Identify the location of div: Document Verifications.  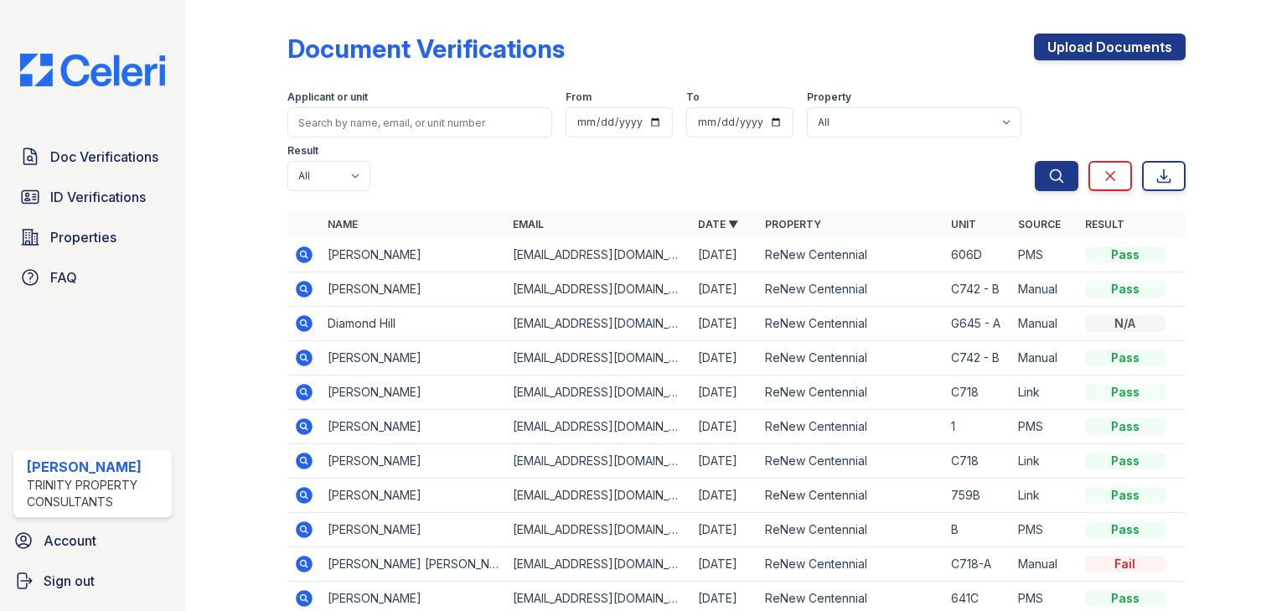
(426, 49).